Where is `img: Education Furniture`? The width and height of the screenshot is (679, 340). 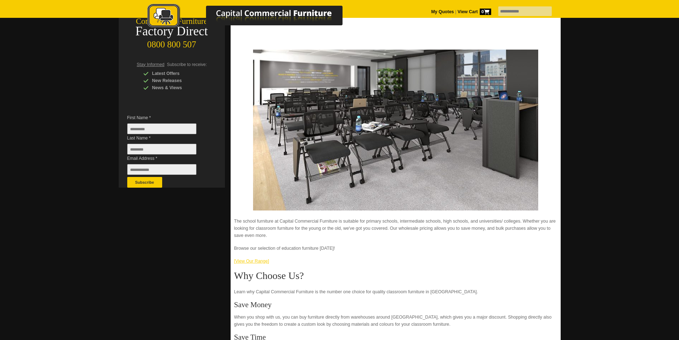
img: Education Furniture is located at coordinates (396, 130).